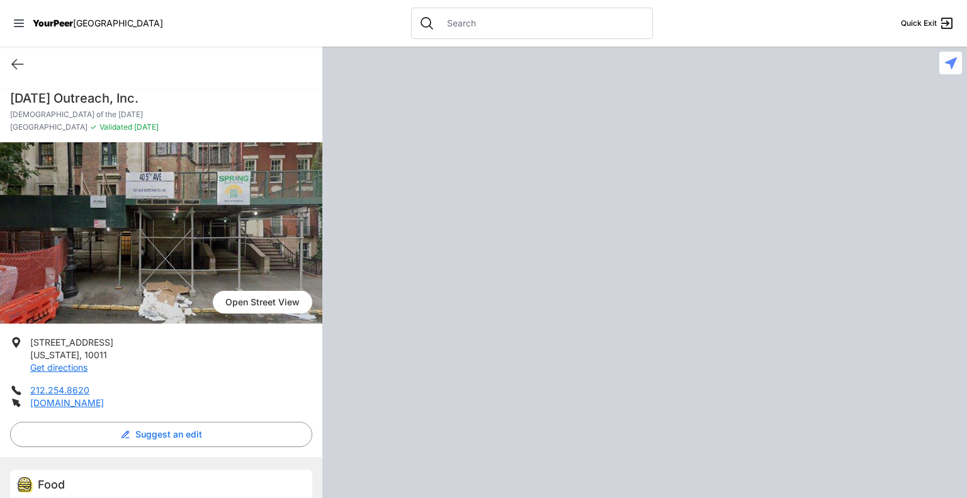  What do you see at coordinates (928, 23) in the screenshot?
I see `a: Quick Exit` at bounding box center [928, 23].